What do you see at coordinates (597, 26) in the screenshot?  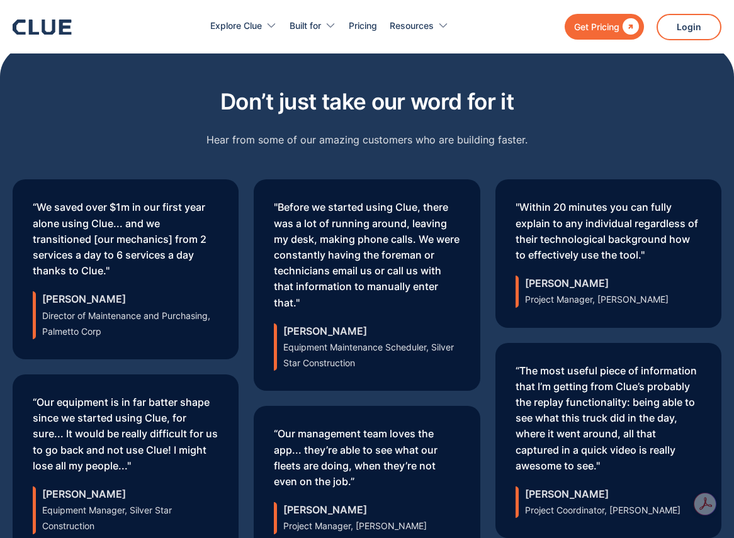 I see `div: Get Pricing` at bounding box center [597, 26].